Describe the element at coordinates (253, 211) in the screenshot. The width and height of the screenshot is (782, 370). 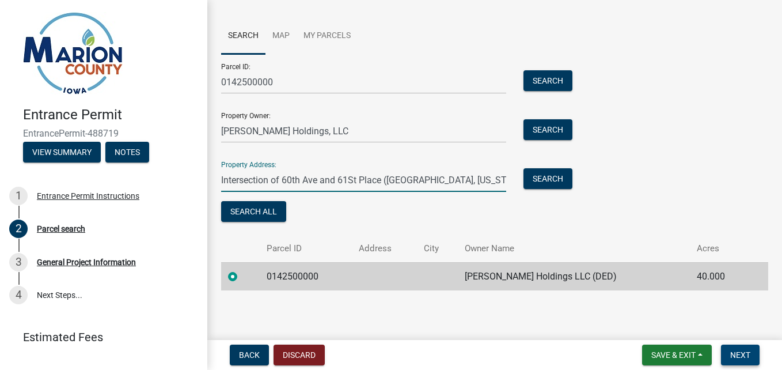
I see `button: Search All` at that location.